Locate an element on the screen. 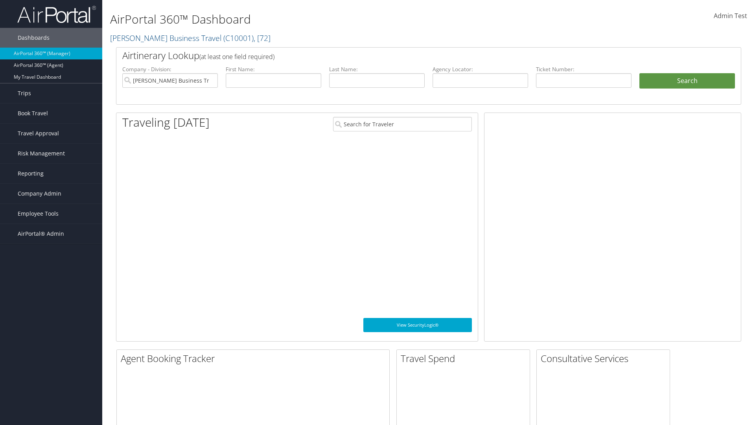  h2: Agent Booking Tracker is located at coordinates (255, 358).